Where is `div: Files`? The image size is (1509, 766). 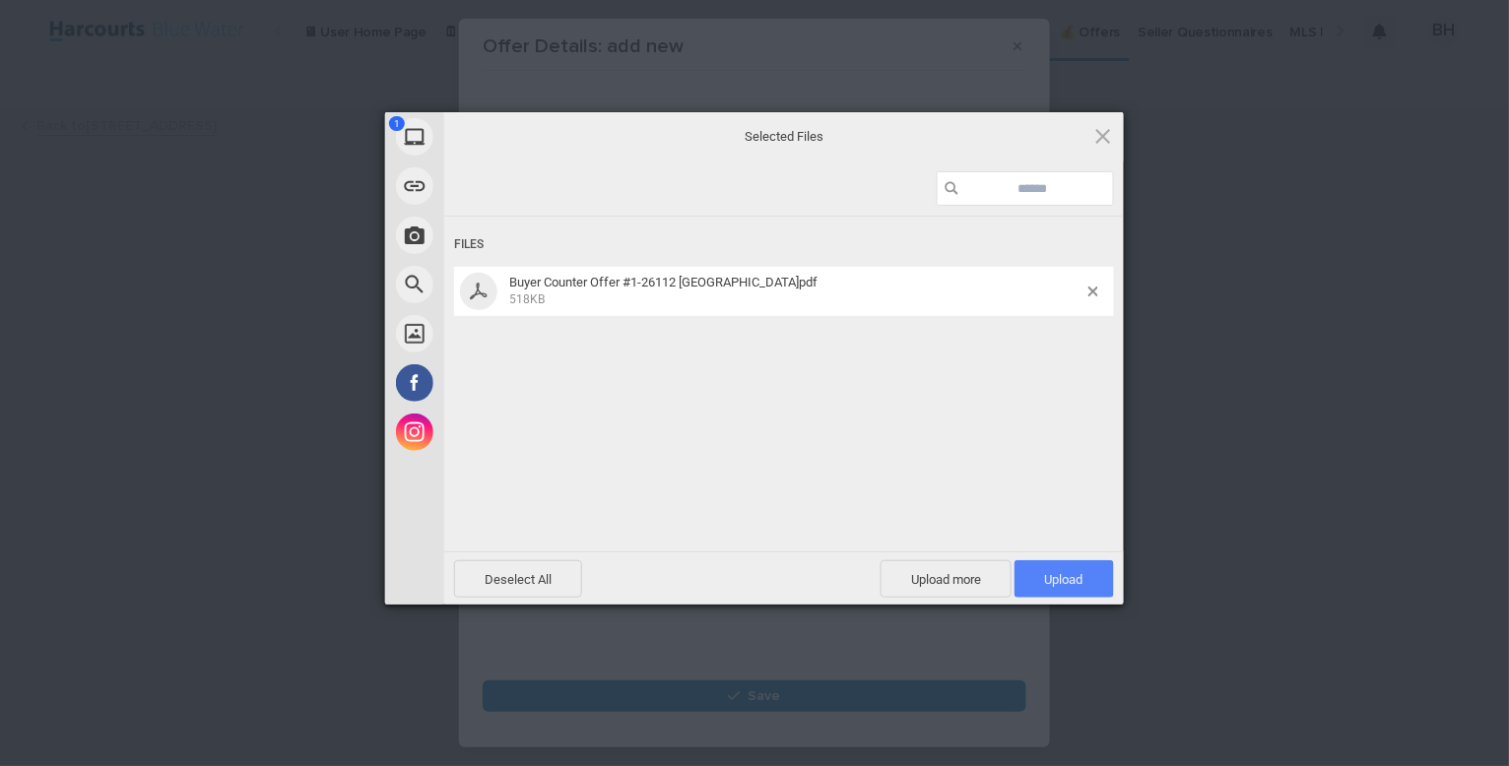
div: Files is located at coordinates (784, 244).